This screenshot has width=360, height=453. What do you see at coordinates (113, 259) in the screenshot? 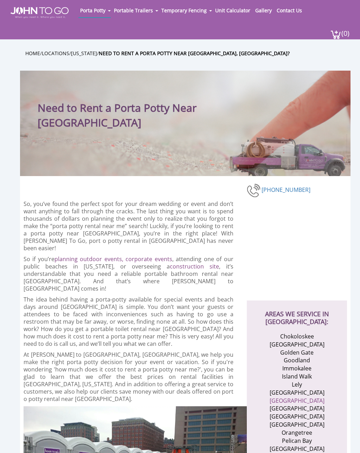
I see `a: planning outdoor events, corporate events` at bounding box center [113, 259].